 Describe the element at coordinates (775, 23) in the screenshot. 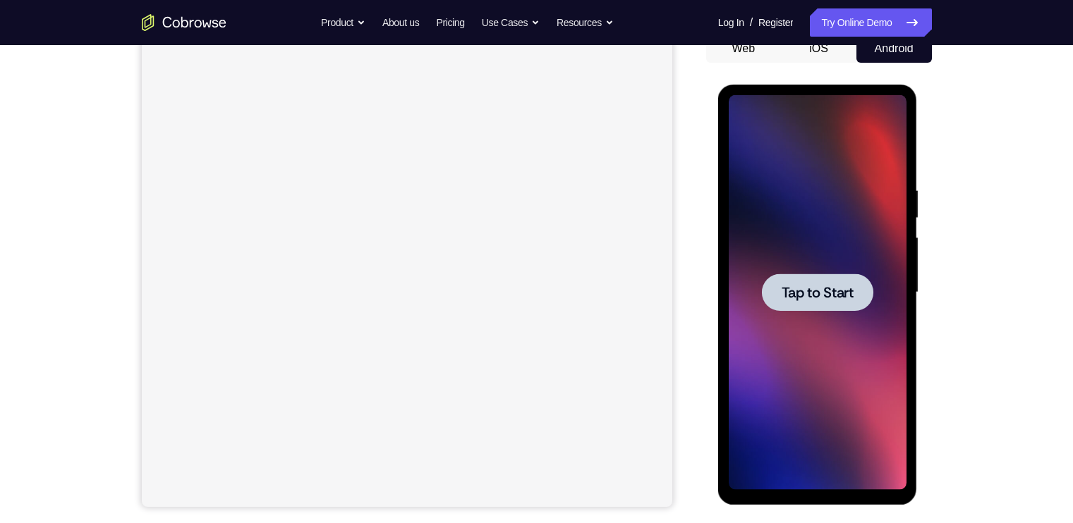

I see `a: Register` at that location.